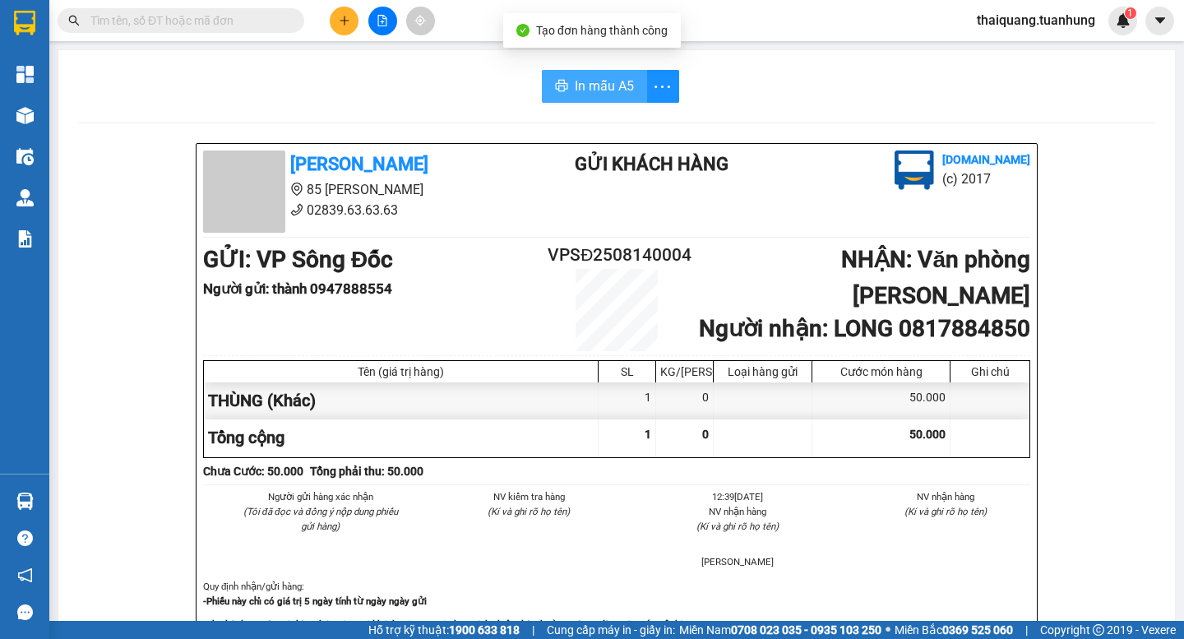 The width and height of the screenshot is (1184, 639). I want to click on div: 50.000, so click(881, 400).